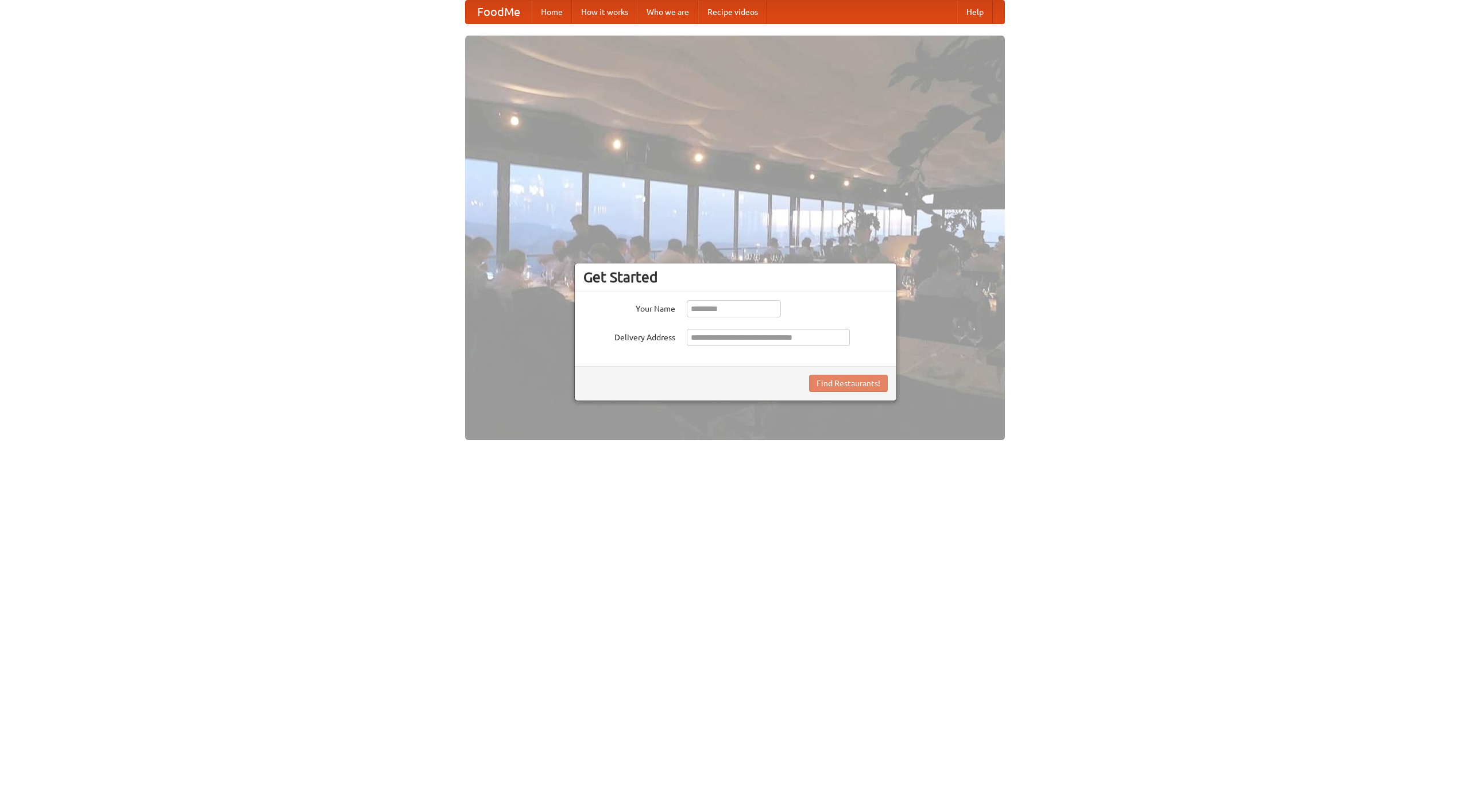 The width and height of the screenshot is (1470, 812). What do you see at coordinates (735, 277) in the screenshot?
I see `h3: Get Started` at bounding box center [735, 277].